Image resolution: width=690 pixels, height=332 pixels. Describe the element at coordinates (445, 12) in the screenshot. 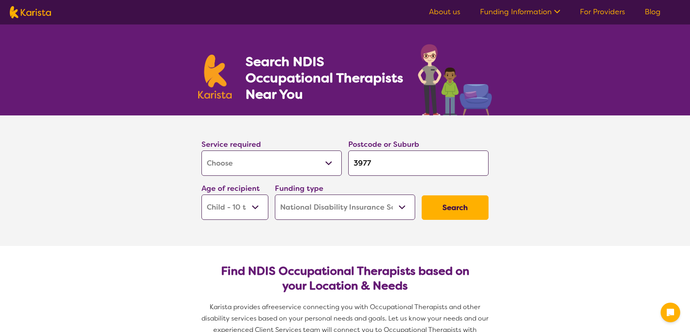

I see `a: About us` at that location.